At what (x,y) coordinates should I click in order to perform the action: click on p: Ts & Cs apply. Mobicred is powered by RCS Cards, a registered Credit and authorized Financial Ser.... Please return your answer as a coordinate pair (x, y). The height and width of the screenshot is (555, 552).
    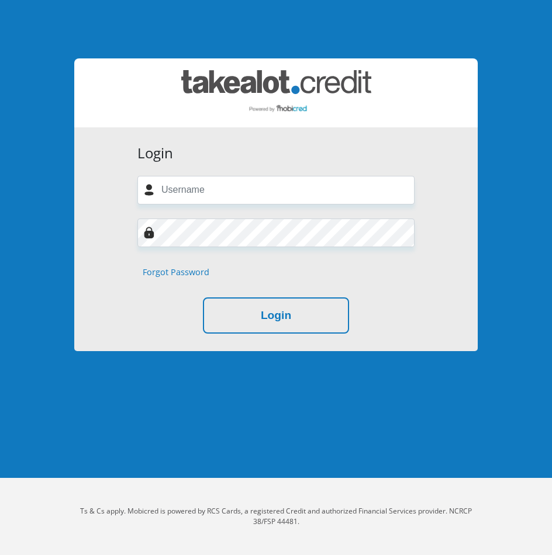
    Looking at the image, I should click on (276, 517).